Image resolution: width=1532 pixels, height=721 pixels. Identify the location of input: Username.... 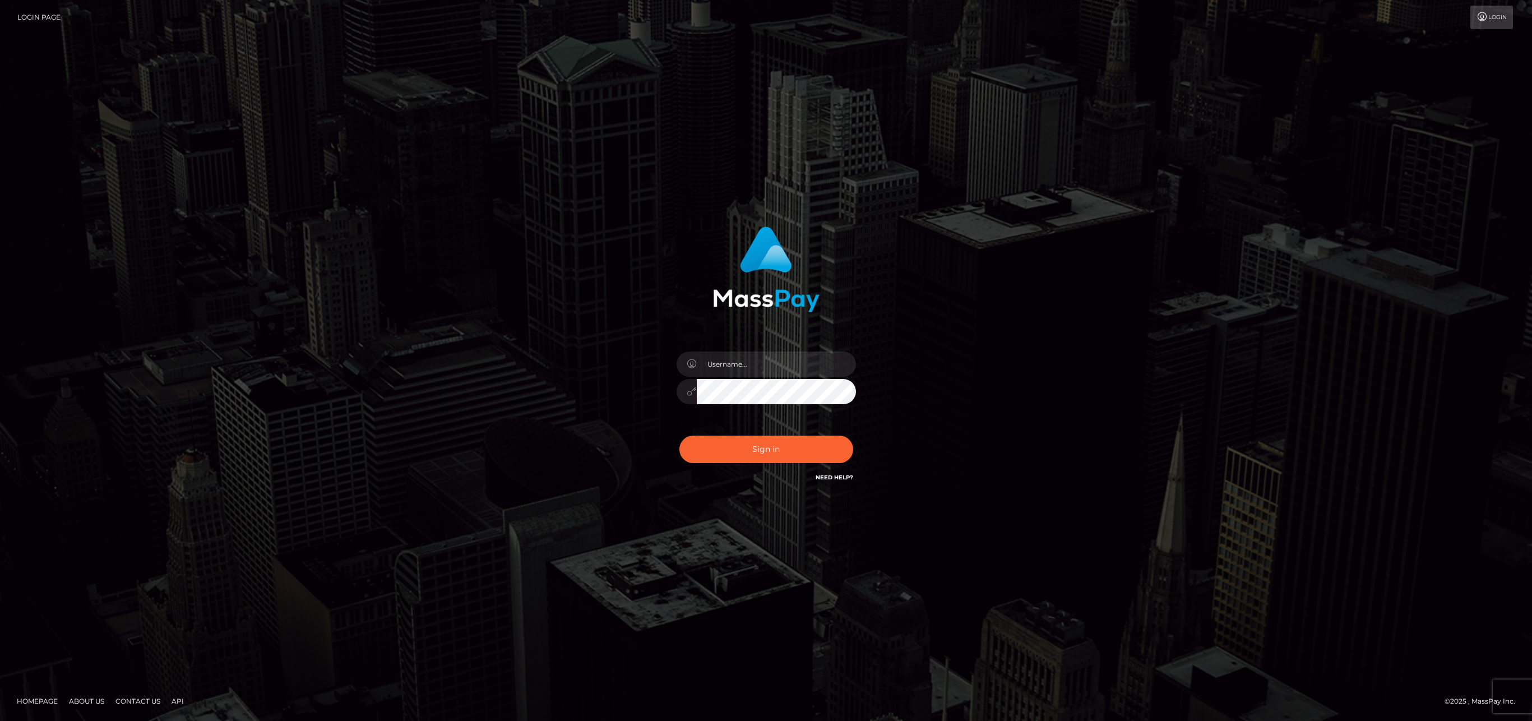
(776, 364).